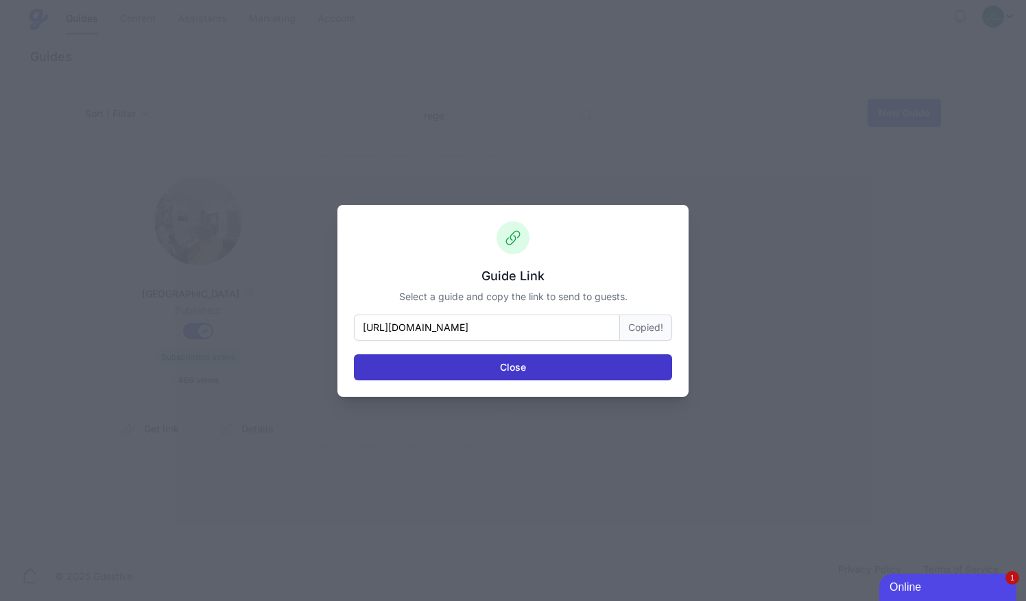 The width and height of the screenshot is (1026, 601). Describe the element at coordinates (646, 328) in the screenshot. I see `button: Copied!` at that location.